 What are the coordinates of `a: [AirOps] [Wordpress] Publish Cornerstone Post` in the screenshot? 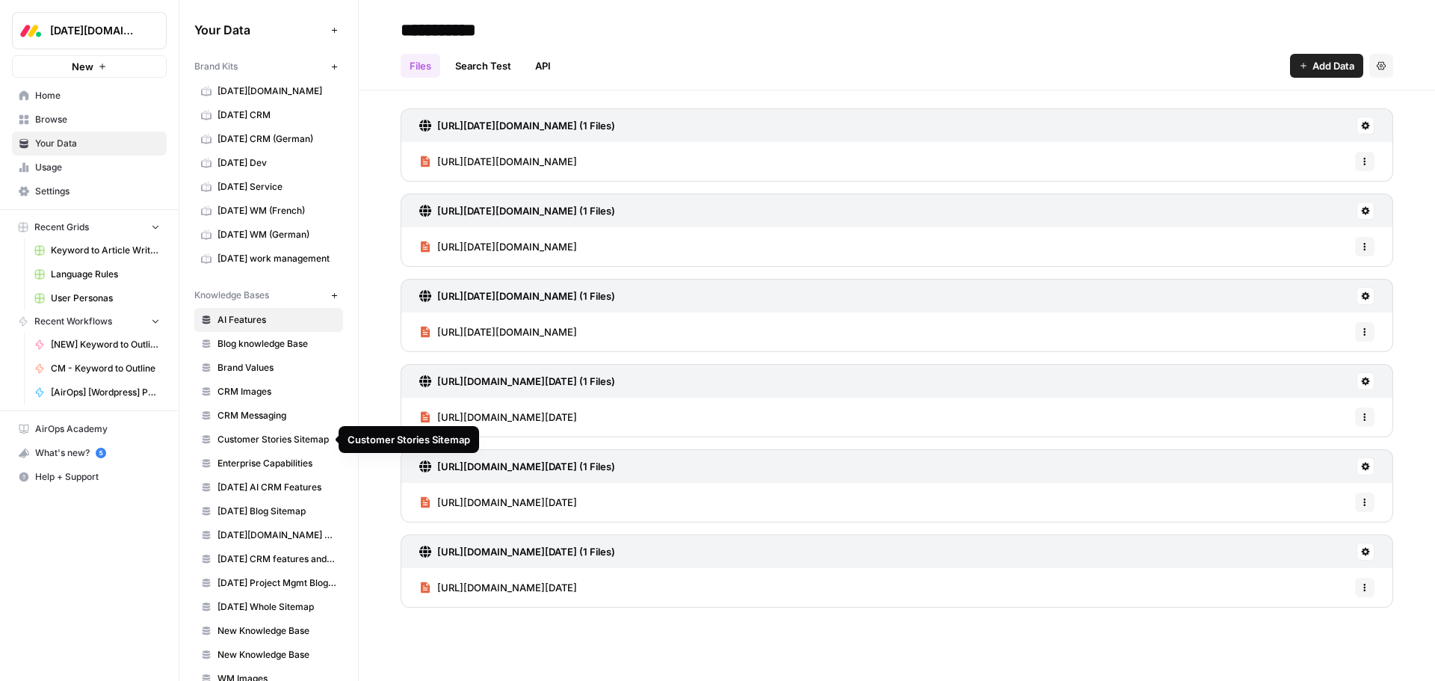 It's located at (97, 392).